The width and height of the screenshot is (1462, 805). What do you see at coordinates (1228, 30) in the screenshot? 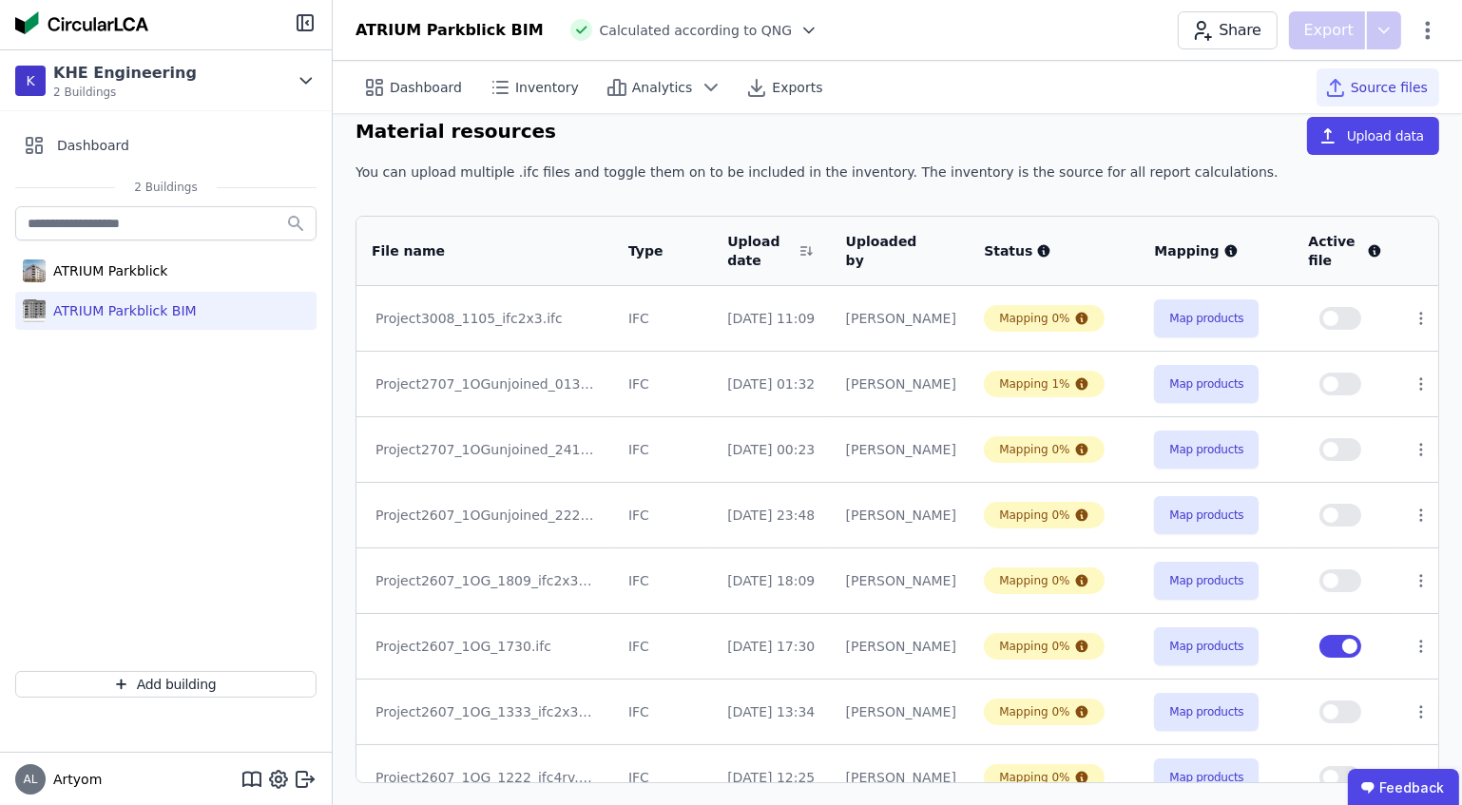
I see `button: Share` at bounding box center [1228, 30].